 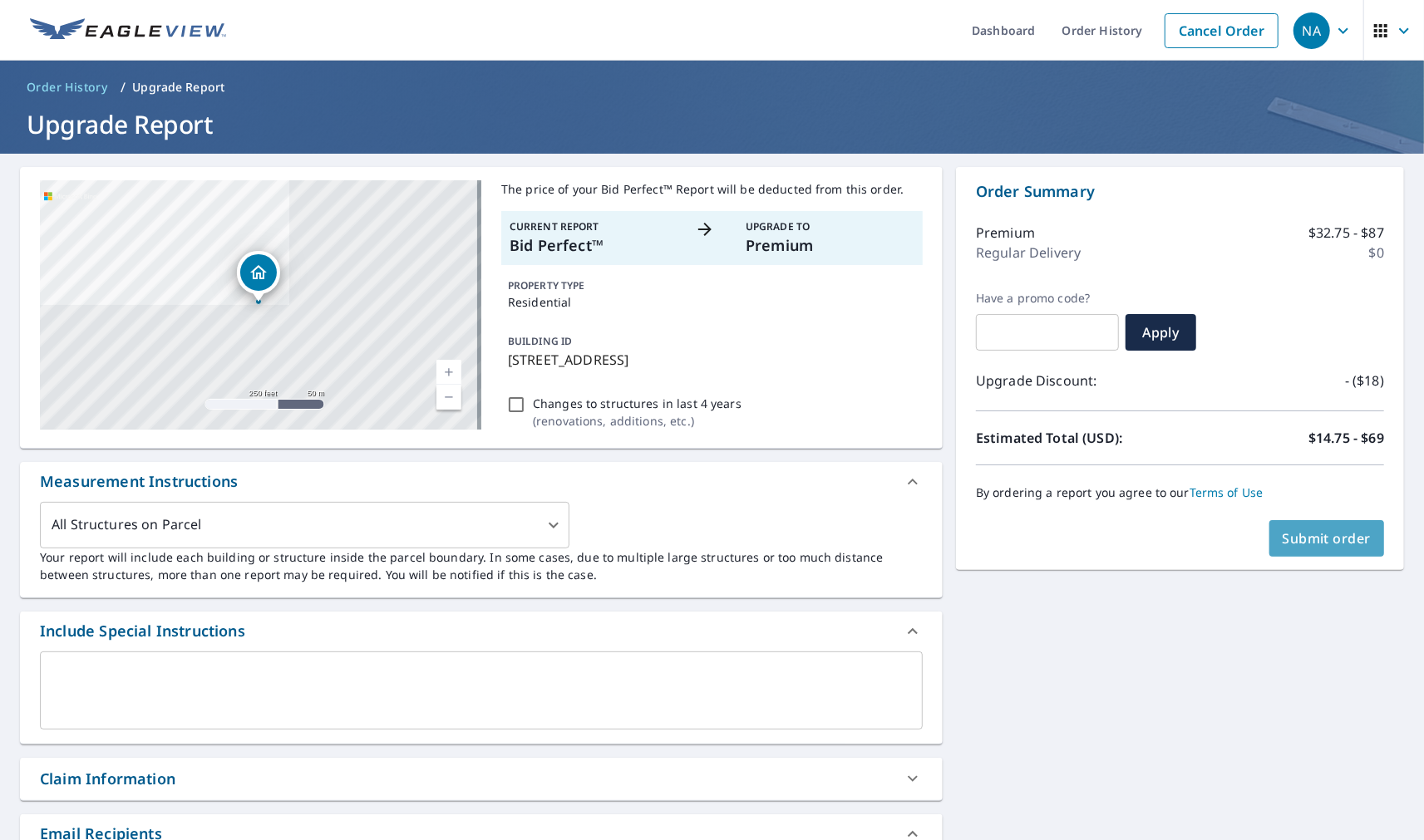 What do you see at coordinates (1029, 252) in the screenshot?
I see `p: Regular Delivery` at bounding box center [1029, 252].